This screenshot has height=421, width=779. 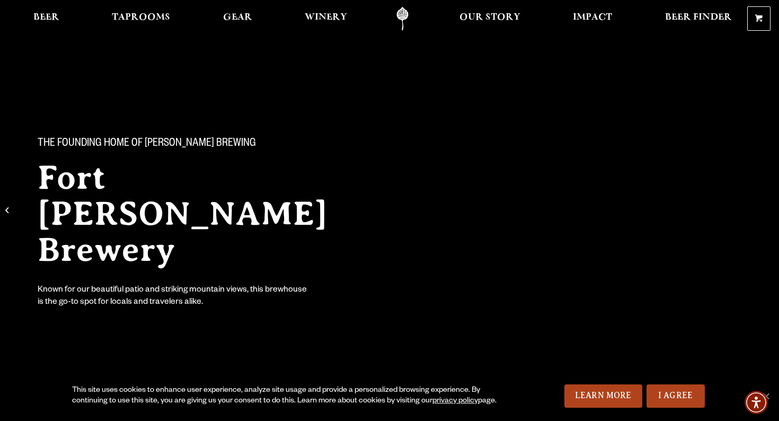 What do you see at coordinates (756, 402) in the screenshot?
I see `div: Accessibility Menu` at bounding box center [756, 402].